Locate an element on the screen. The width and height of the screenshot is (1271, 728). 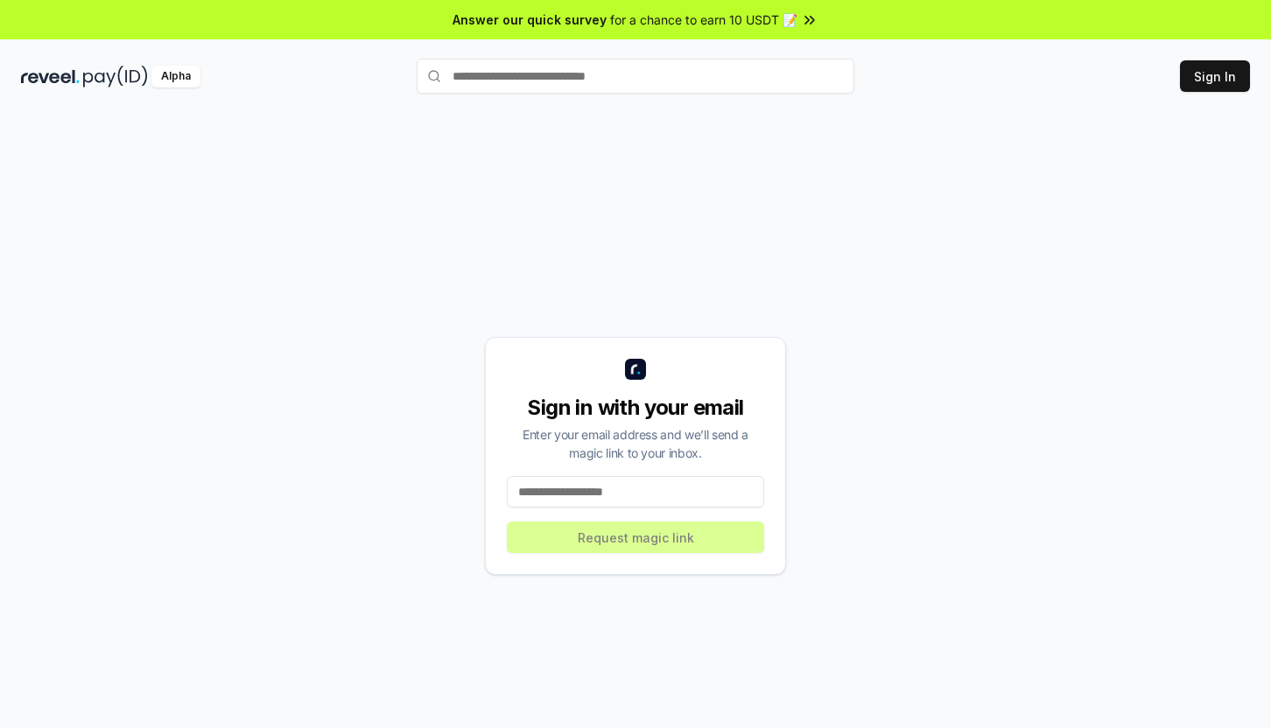
span: Answer our quick survey is located at coordinates (529, 19).